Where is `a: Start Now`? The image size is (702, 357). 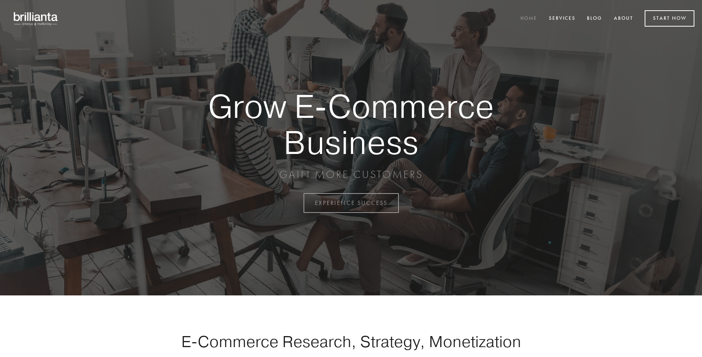 a: Start Now is located at coordinates (670, 18).